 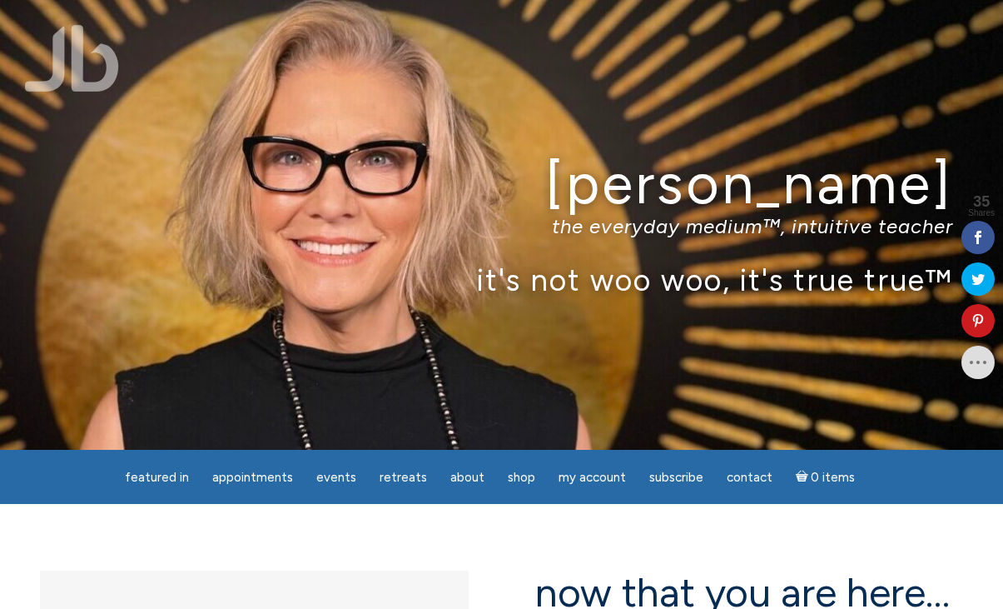 I want to click on a: featured in, so click(x=156, y=477).